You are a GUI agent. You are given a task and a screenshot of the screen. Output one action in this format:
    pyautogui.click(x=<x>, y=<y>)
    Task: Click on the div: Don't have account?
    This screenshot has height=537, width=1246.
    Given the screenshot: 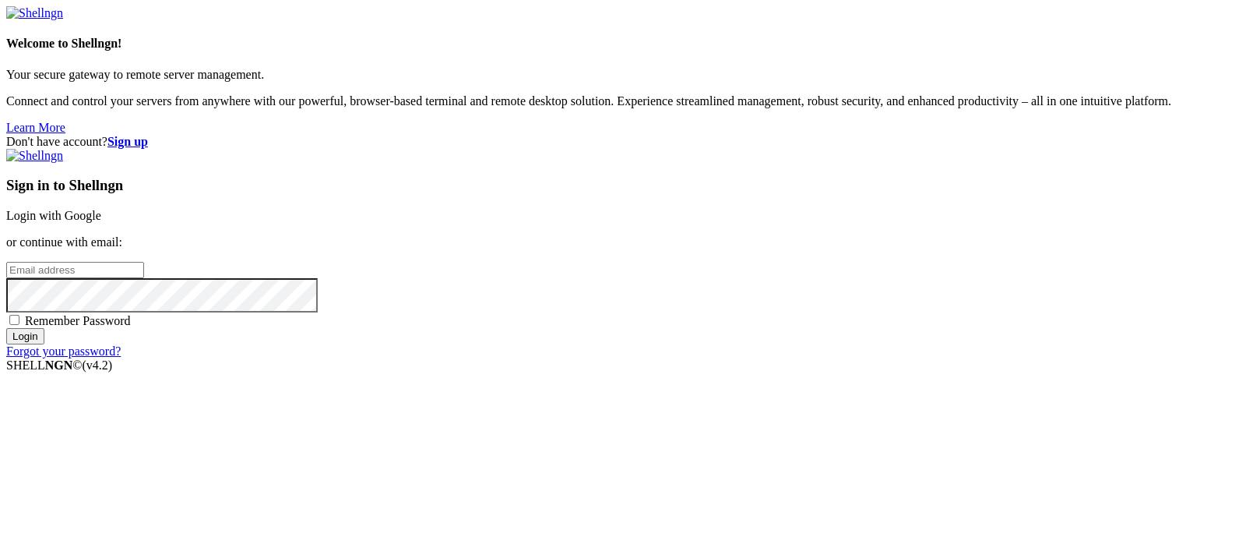 What is the action you would take?
    pyautogui.click(x=623, y=142)
    